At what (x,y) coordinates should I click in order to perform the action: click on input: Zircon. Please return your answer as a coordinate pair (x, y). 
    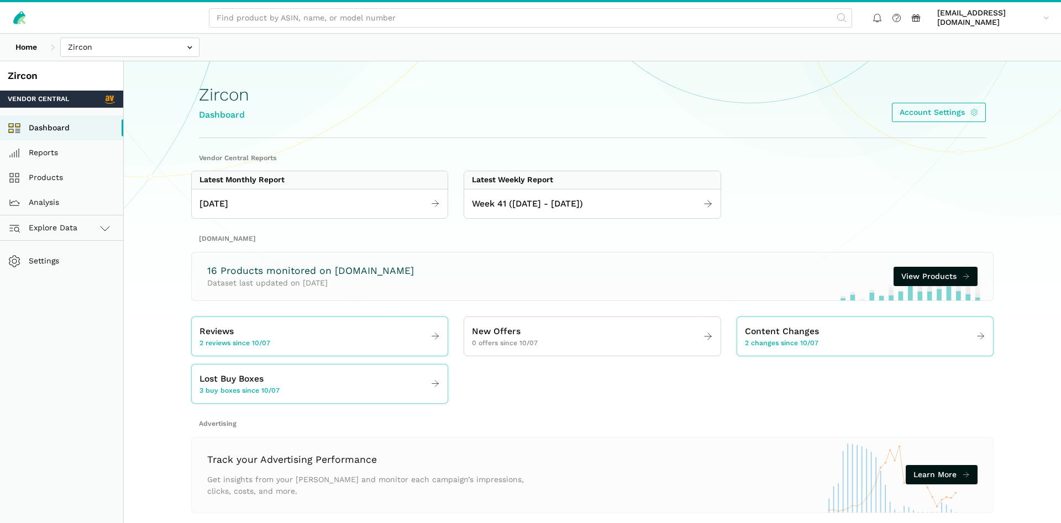
    Looking at the image, I should click on (130, 47).